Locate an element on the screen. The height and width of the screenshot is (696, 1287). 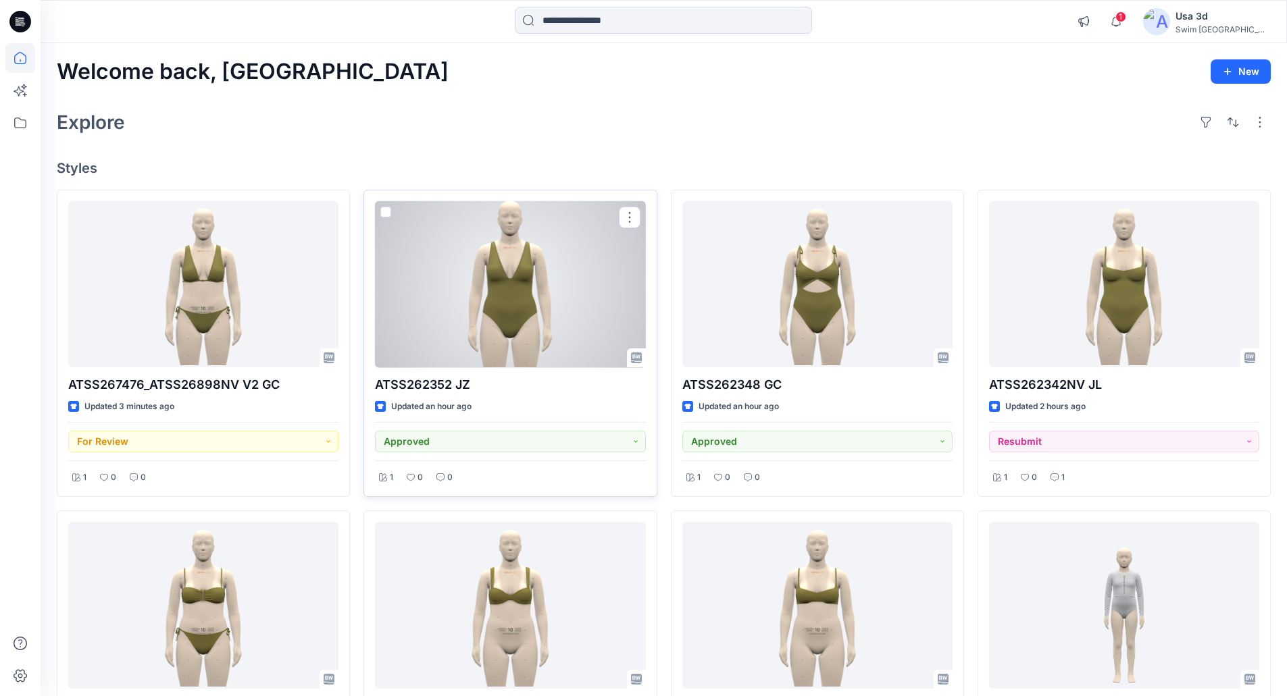
img: avatar is located at coordinates (1157, 22).